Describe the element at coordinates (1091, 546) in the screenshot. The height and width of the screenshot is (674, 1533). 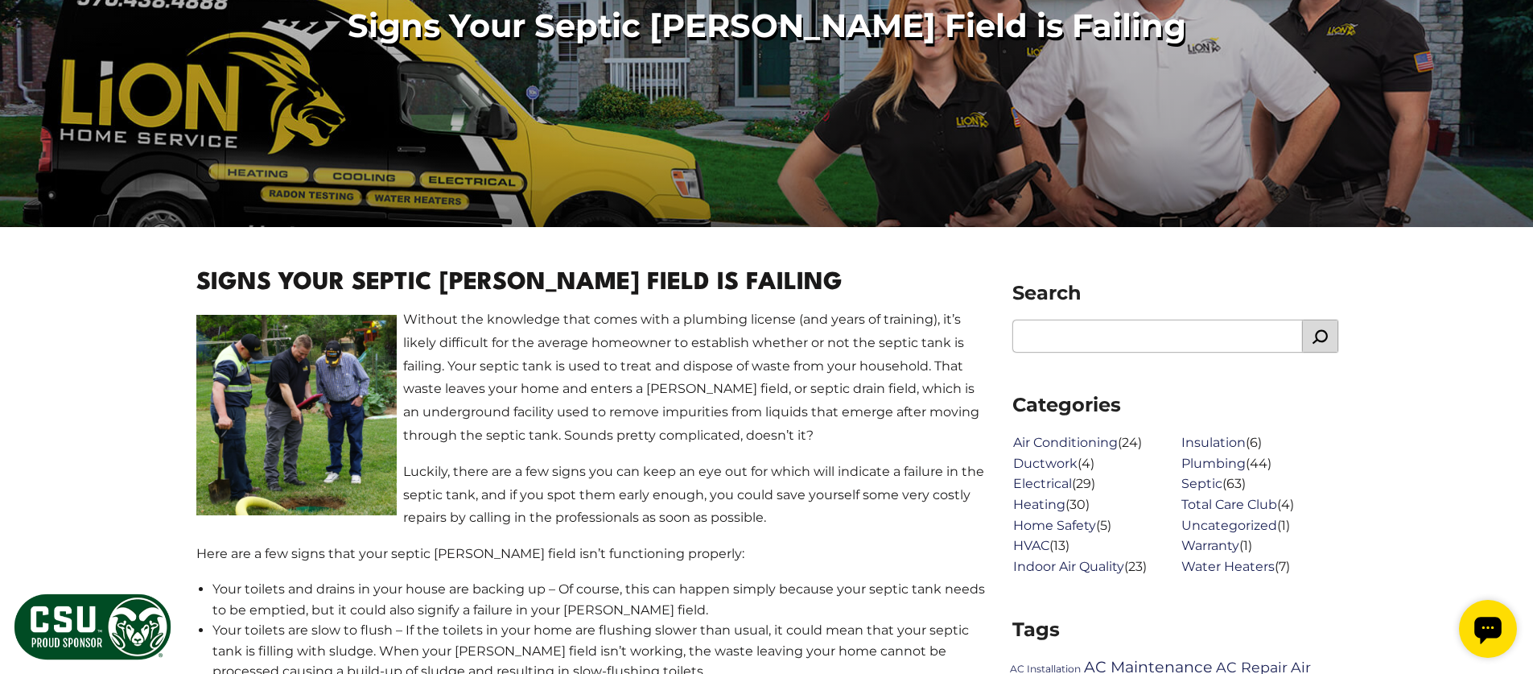
I see `li: (13)` at that location.